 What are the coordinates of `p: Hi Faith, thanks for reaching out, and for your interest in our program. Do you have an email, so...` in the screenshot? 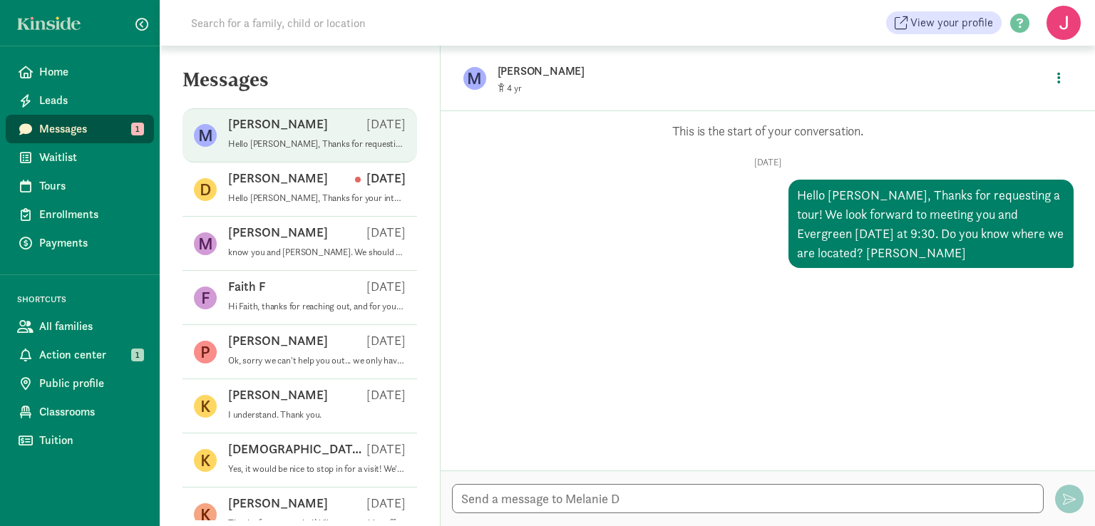 It's located at (317, 307).